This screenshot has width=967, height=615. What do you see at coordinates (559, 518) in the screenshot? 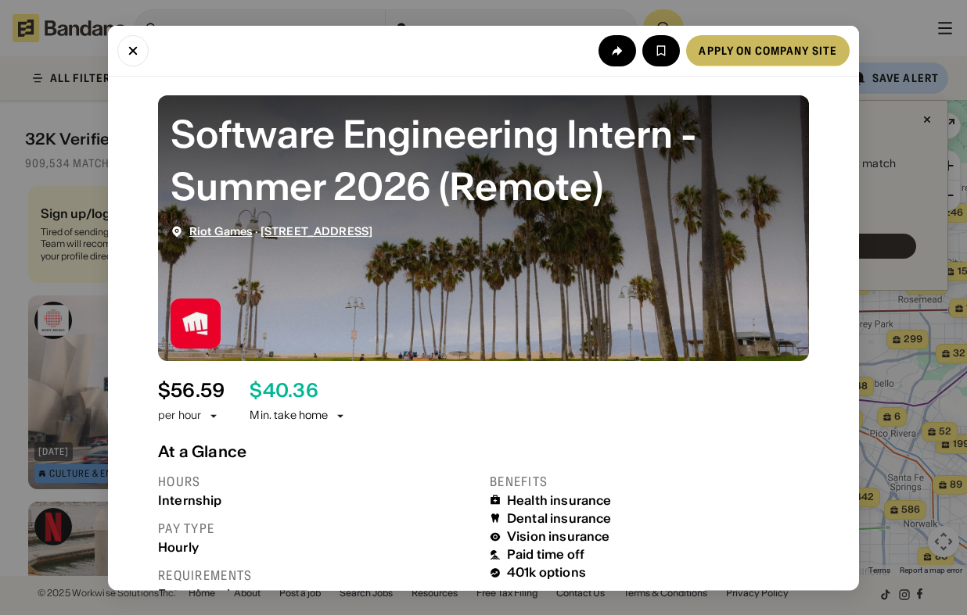
I see `div: Dental insurance` at bounding box center [559, 518].